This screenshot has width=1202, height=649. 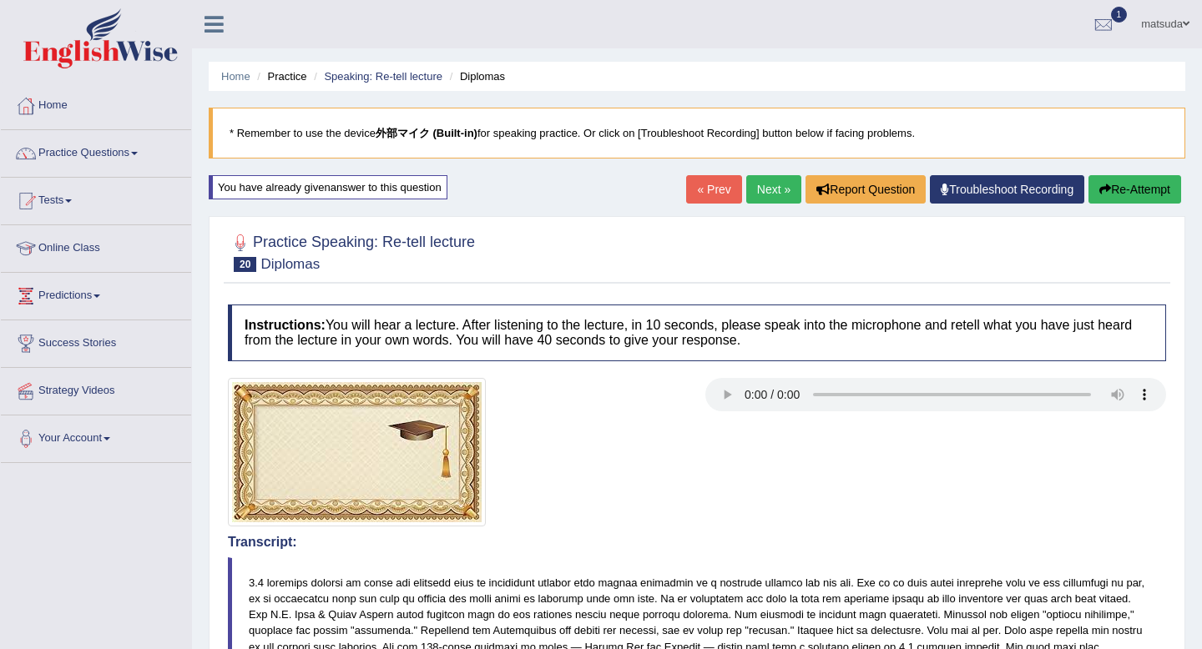 What do you see at coordinates (427, 133) in the screenshot?
I see `b: 外部マイク (Built-in)` at bounding box center [427, 133].